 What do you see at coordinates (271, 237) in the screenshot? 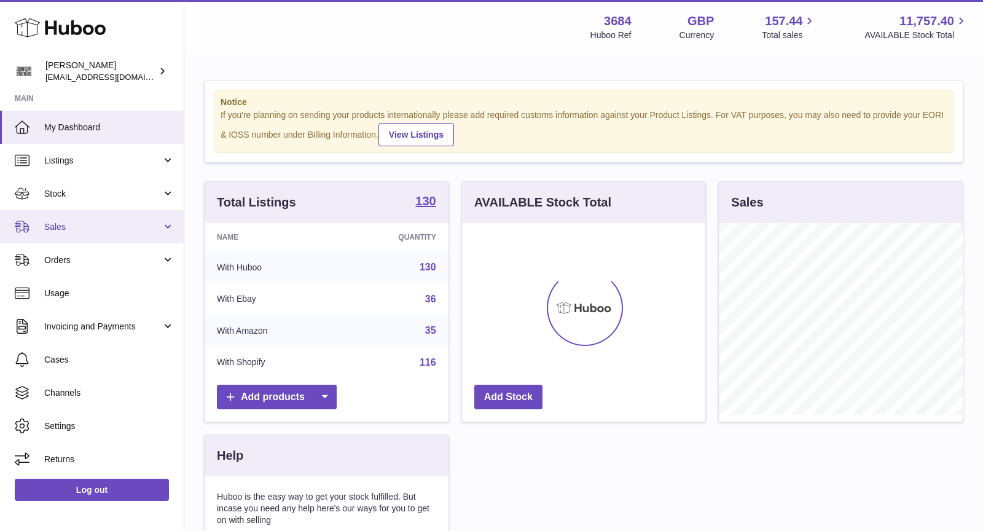
I see `th: Name` at bounding box center [271, 237].